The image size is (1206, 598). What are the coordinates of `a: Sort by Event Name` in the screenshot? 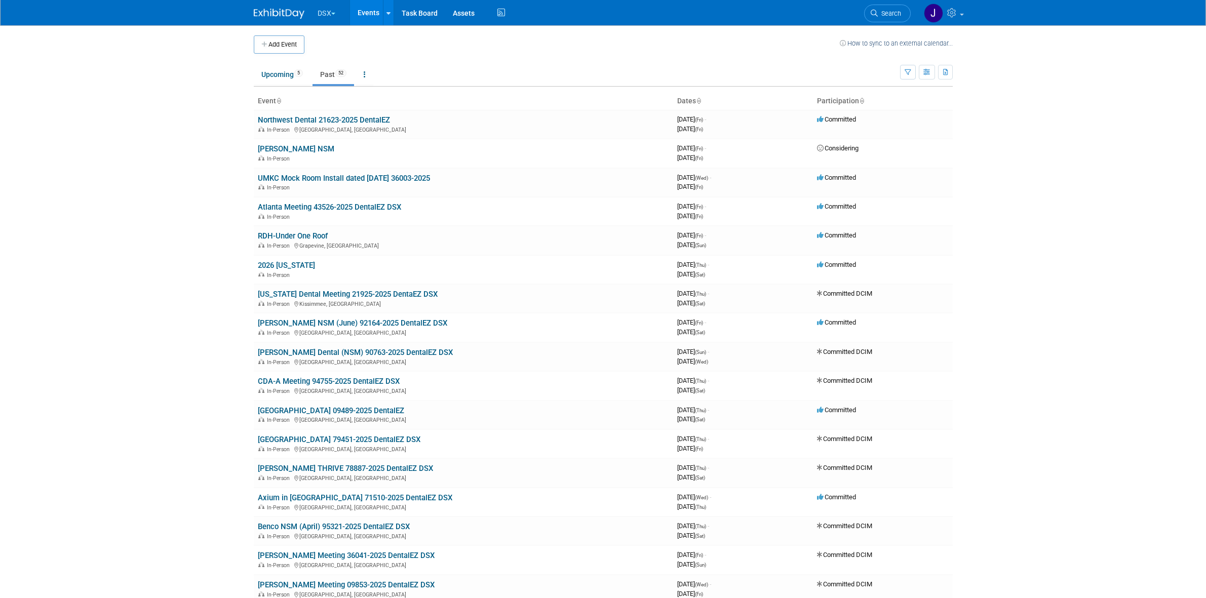 It's located at (279, 101).